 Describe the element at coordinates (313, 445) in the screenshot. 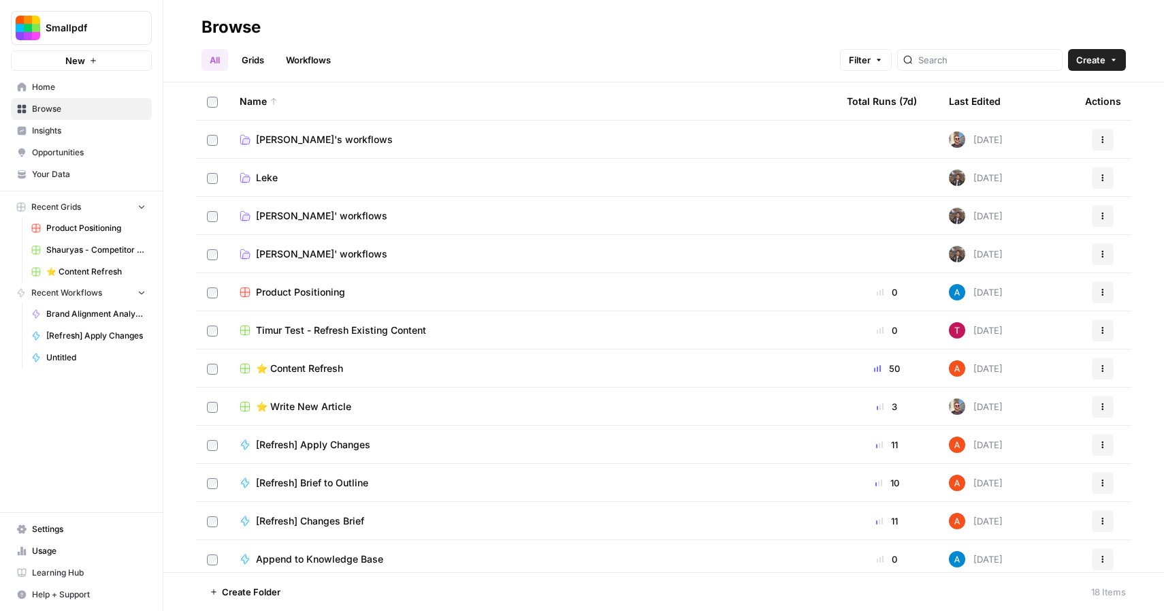

I see `span: [Refresh] Apply Changes` at that location.